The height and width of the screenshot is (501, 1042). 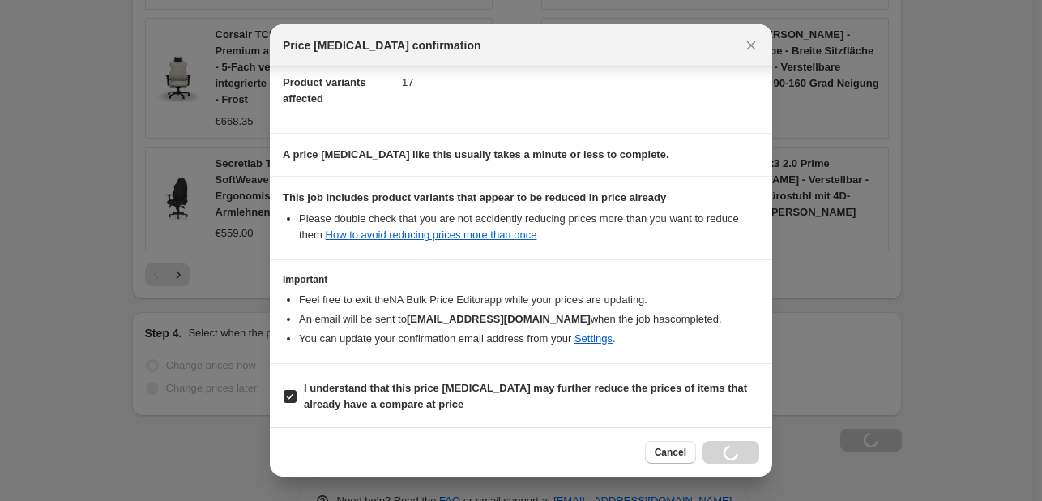 I want to click on a: How to avoid reducing prices more than once, so click(x=431, y=234).